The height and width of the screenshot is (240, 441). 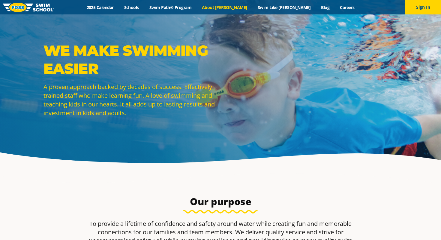 What do you see at coordinates (326, 7) in the screenshot?
I see `a: Blog` at bounding box center [326, 7].